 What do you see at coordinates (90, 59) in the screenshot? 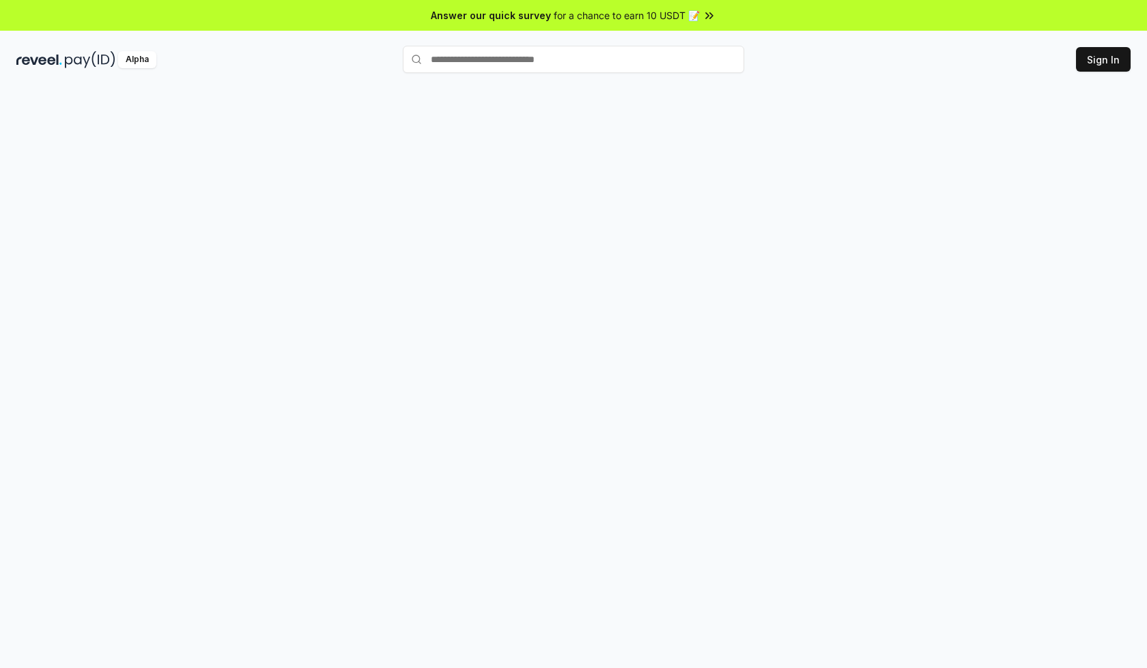
I see `img: pay_id` at bounding box center [90, 59].